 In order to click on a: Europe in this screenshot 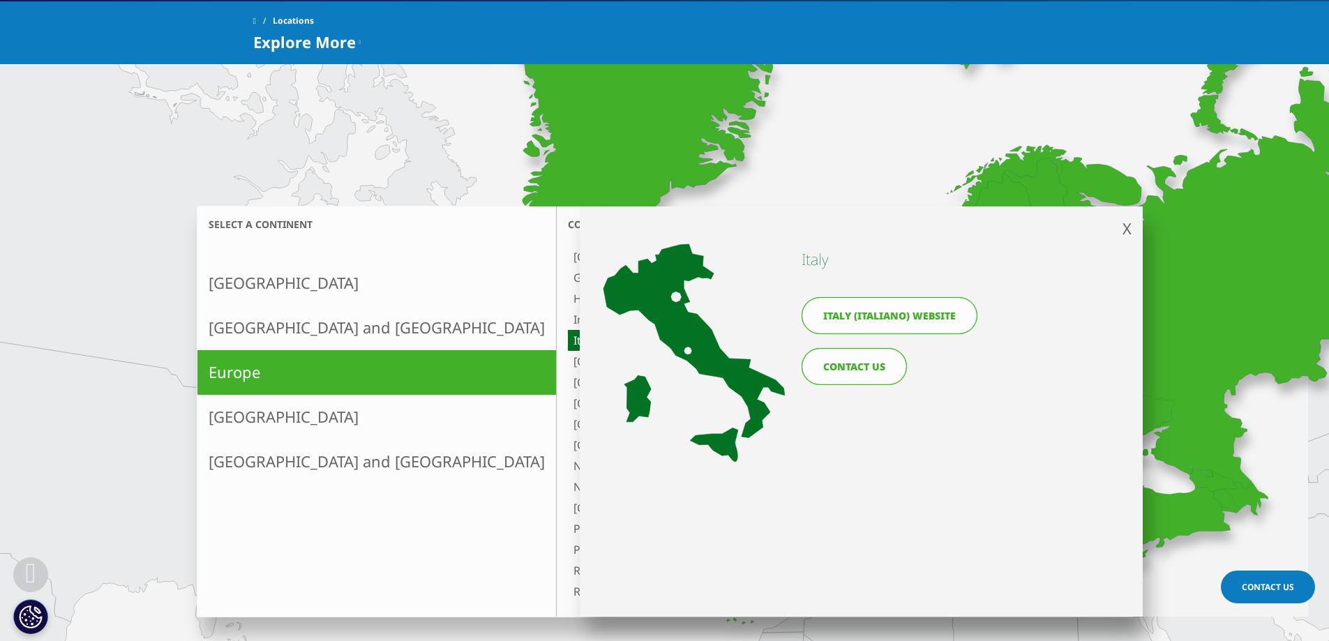, I will do `click(377, 372)`.